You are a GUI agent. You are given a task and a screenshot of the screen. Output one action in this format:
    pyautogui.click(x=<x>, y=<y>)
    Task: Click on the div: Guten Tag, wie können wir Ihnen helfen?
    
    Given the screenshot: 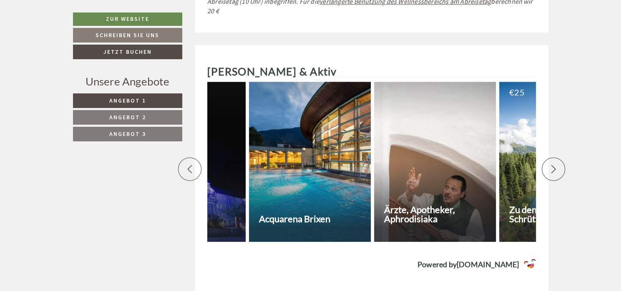 What is the action you would take?
    pyautogui.click(x=71, y=35)
    